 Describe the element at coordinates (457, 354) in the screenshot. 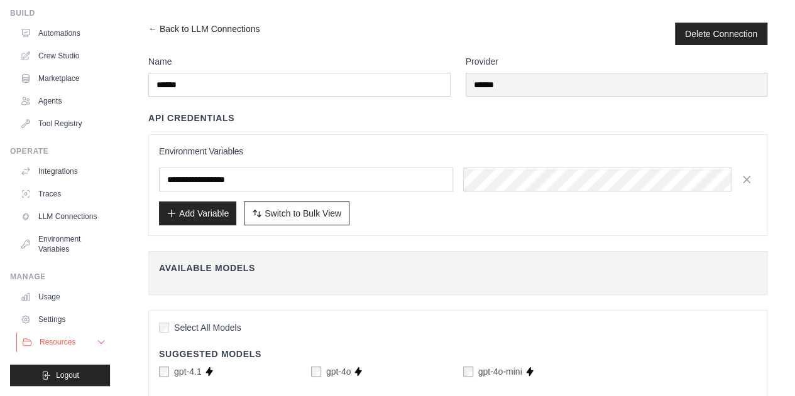

I see `h4: Suggested Models` at that location.